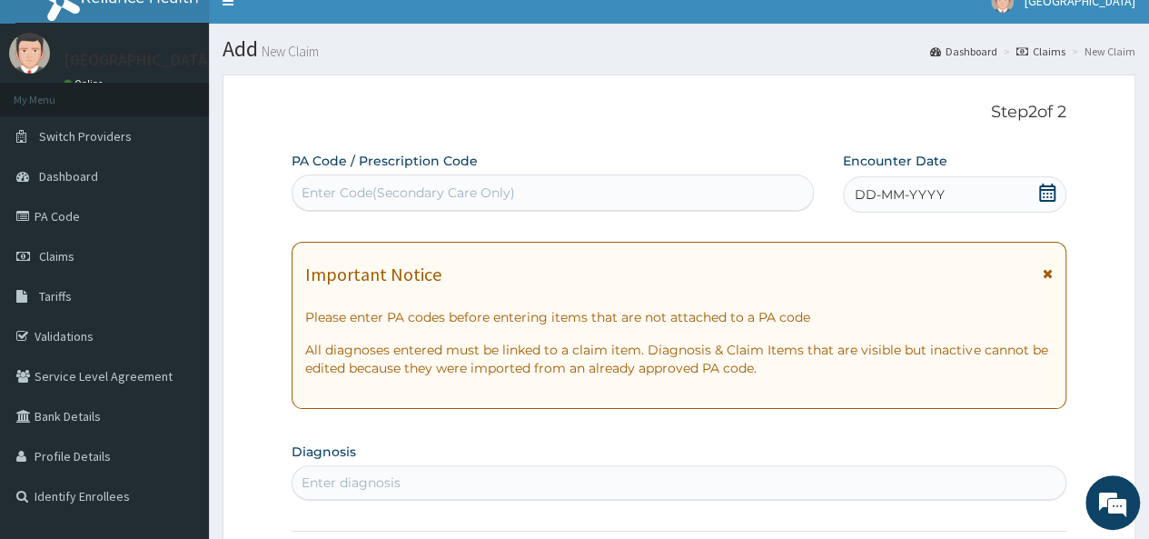 The height and width of the screenshot is (539, 1149). I want to click on span: We're online!, so click(178, 248).